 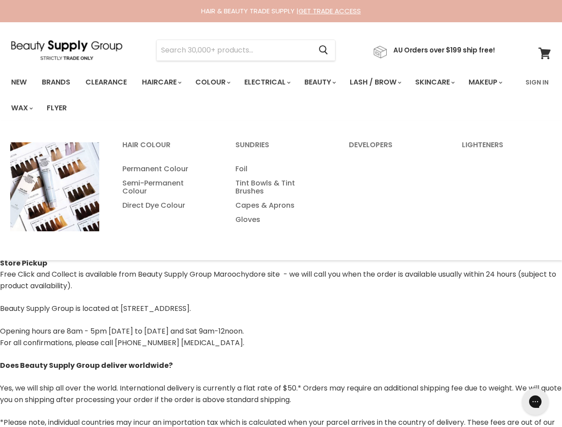 I want to click on a: Foil, so click(x=280, y=169).